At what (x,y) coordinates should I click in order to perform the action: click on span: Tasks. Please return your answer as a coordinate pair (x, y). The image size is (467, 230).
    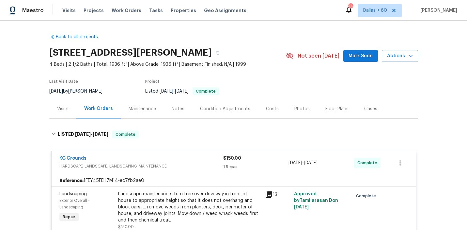
    Looking at the image, I should click on (156, 10).